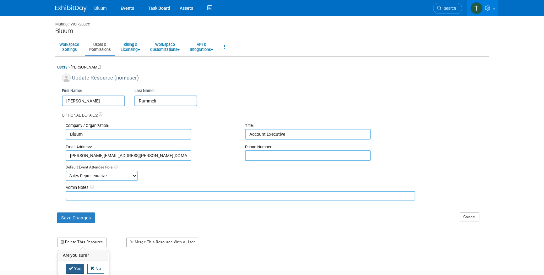 This screenshot has width=544, height=275. What do you see at coordinates (100, 47) in the screenshot?
I see `a: Users &Permissions` at bounding box center [100, 47].